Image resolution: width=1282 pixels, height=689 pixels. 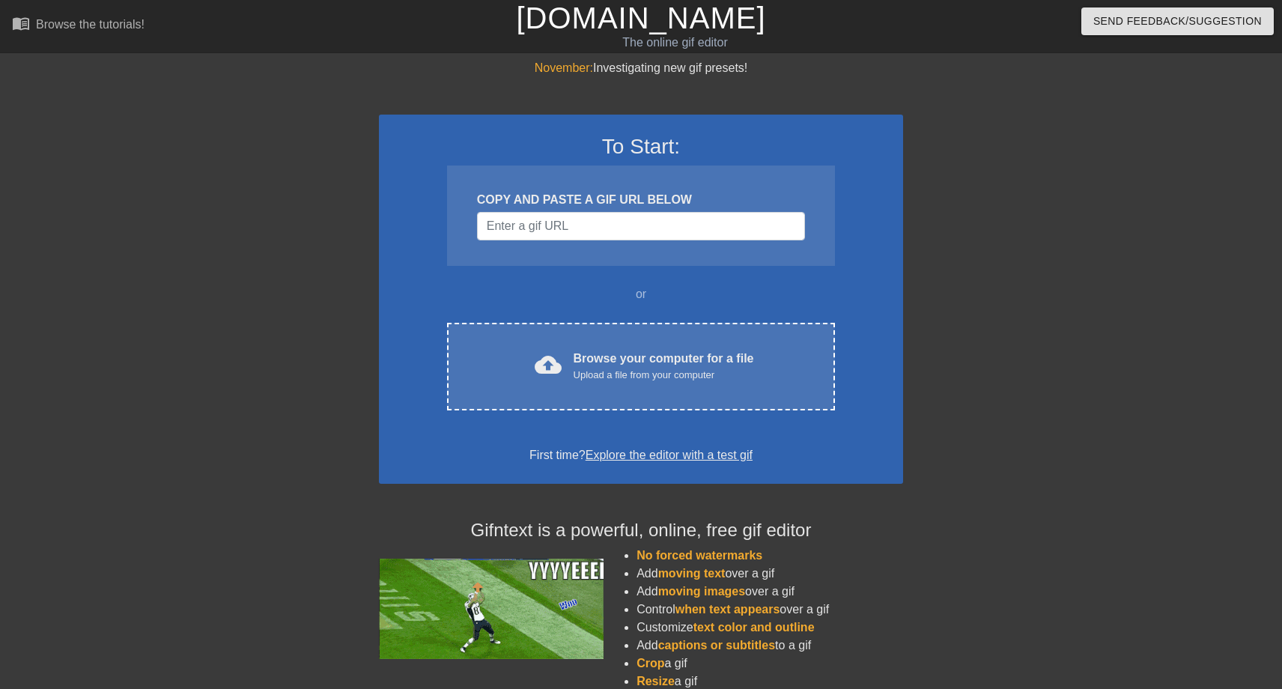 What do you see at coordinates (770, 645) in the screenshot?
I see `li: Add to a gif` at bounding box center [770, 645].